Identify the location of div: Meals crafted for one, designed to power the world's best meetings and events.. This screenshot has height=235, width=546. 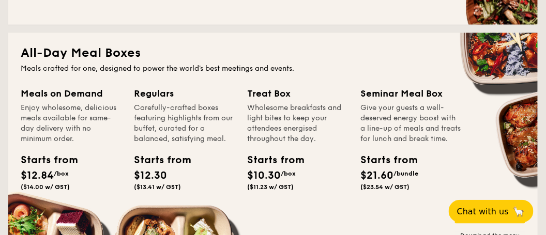
(273, 69).